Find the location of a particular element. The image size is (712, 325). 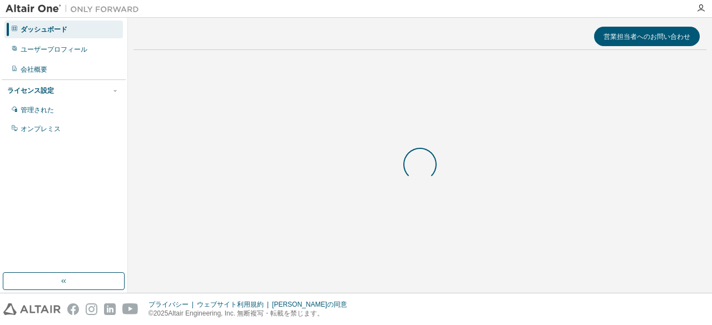

font: 営業担当者へのお問い合わせ is located at coordinates (647, 36).